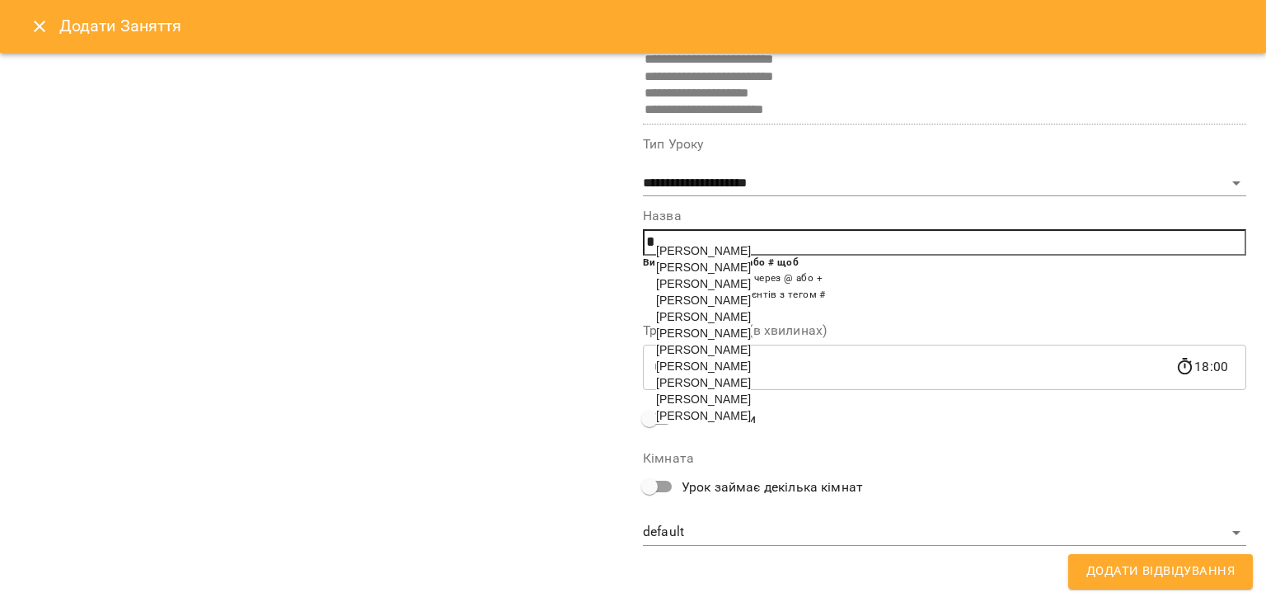 The height and width of the screenshot is (602, 1266). I want to click on label: Назва, so click(945, 216).